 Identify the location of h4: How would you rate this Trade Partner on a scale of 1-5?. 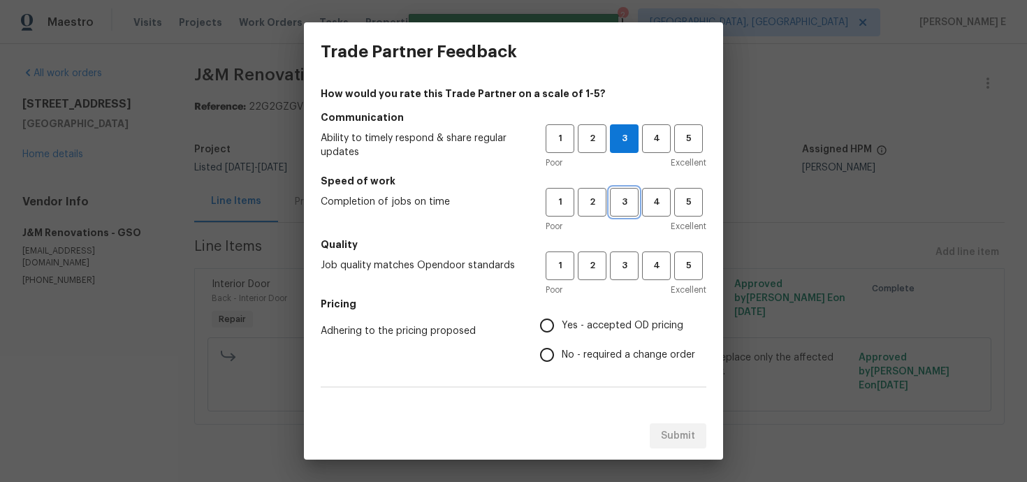
(514, 94).